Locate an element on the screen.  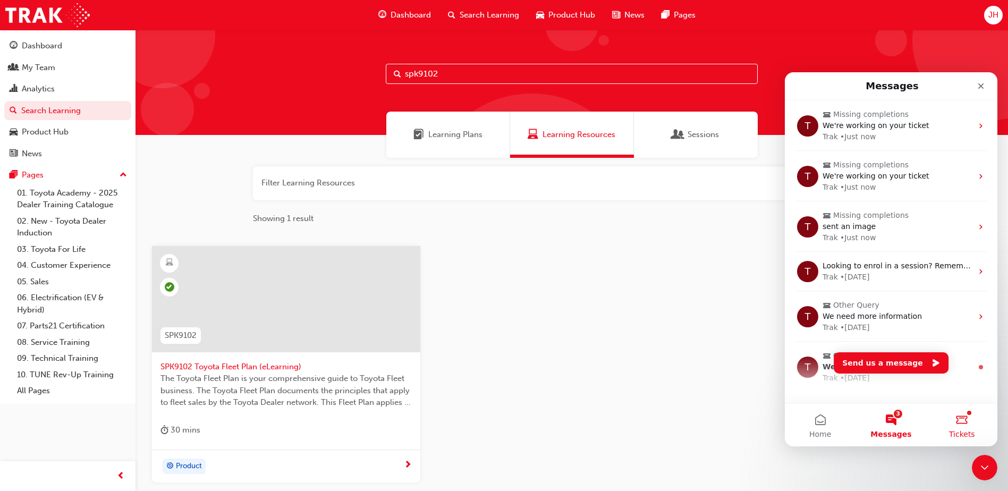
a: pages-iconPages is located at coordinates (679, 15).